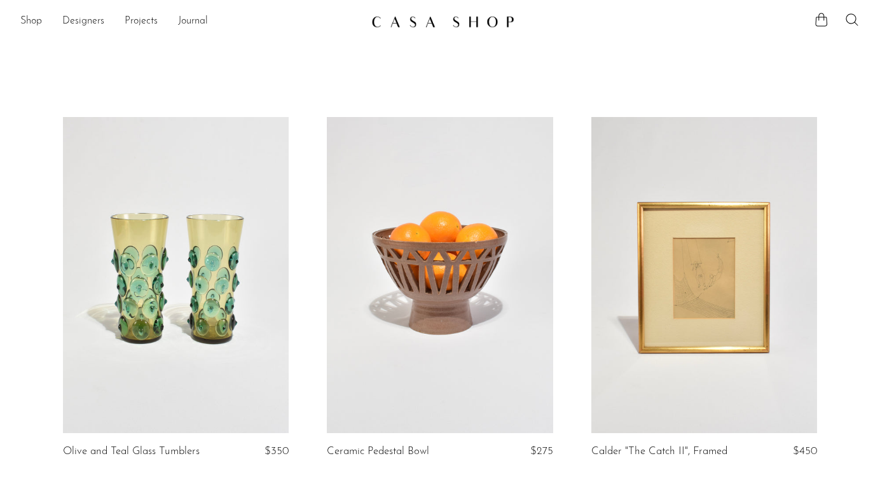 The height and width of the screenshot is (477, 880). What do you see at coordinates (659, 452) in the screenshot?
I see `a: Calder "The Catch II", Framed` at bounding box center [659, 452].